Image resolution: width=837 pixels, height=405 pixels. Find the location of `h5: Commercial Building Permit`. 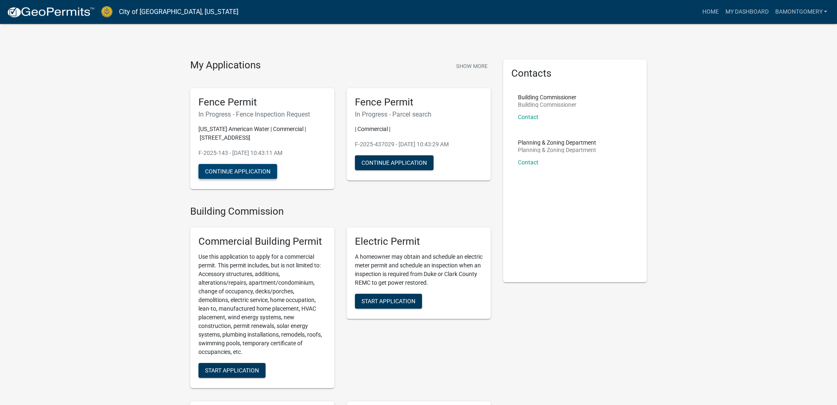

h5: Commercial Building Permit is located at coordinates (262, 241).